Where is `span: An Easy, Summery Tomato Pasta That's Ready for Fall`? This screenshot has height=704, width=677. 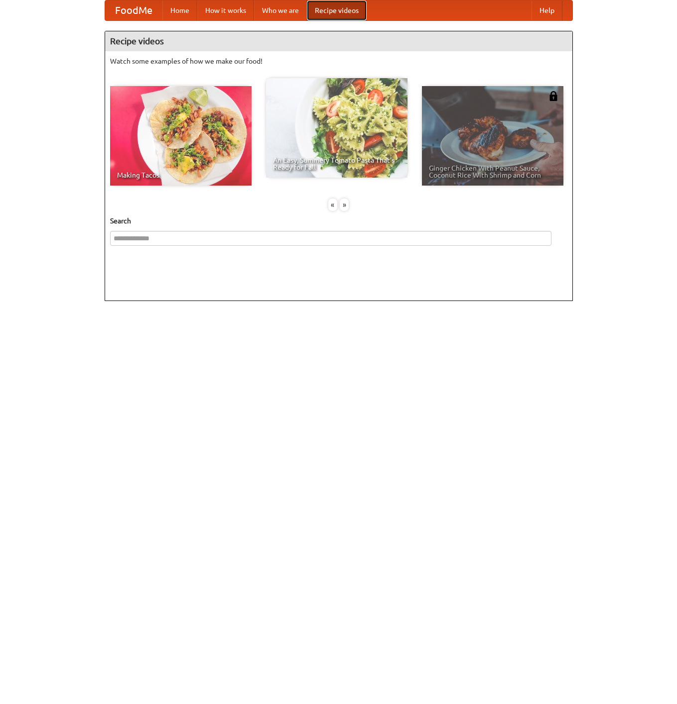
span: An Easy, Summery Tomato Pasta That's Ready for Fall is located at coordinates (337, 164).